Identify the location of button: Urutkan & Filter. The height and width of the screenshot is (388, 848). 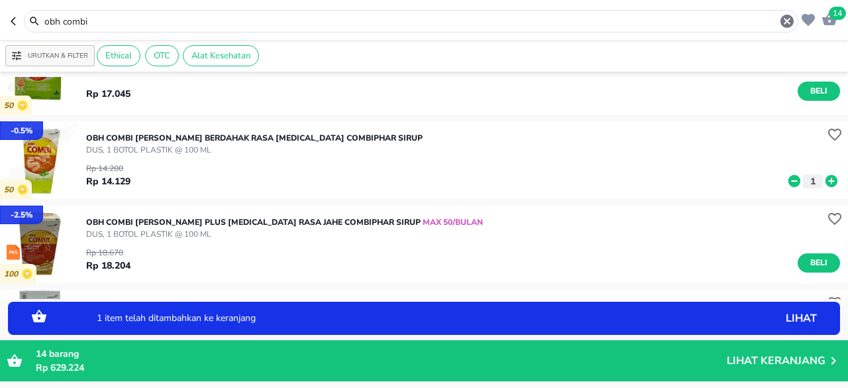
(50, 56).